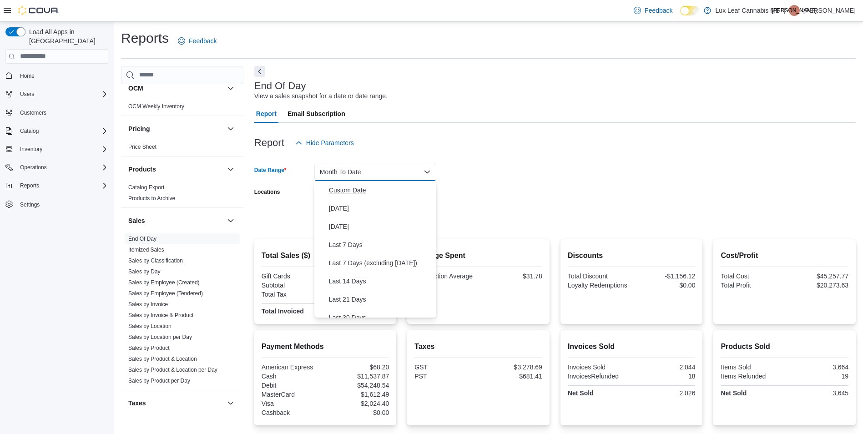 Image resolution: width=863 pixels, height=434 pixels. Describe the element at coordinates (166, 294) in the screenshot. I see `a: Sales by Employee (Tendered)` at that location.